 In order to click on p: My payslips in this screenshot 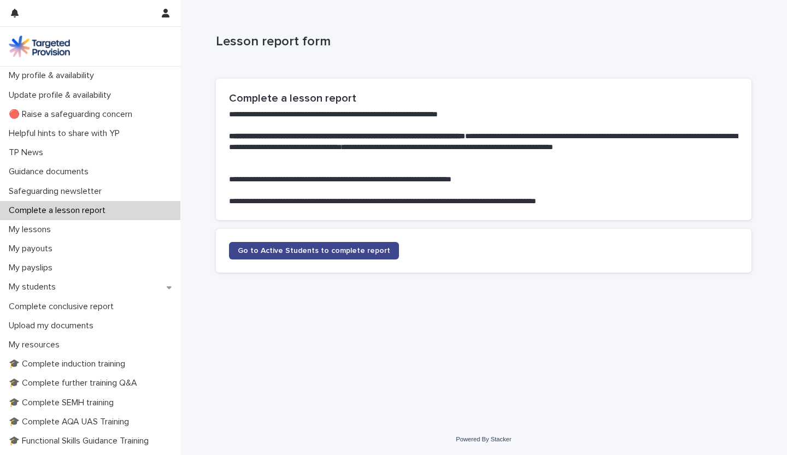, I will do `click(33, 268)`.